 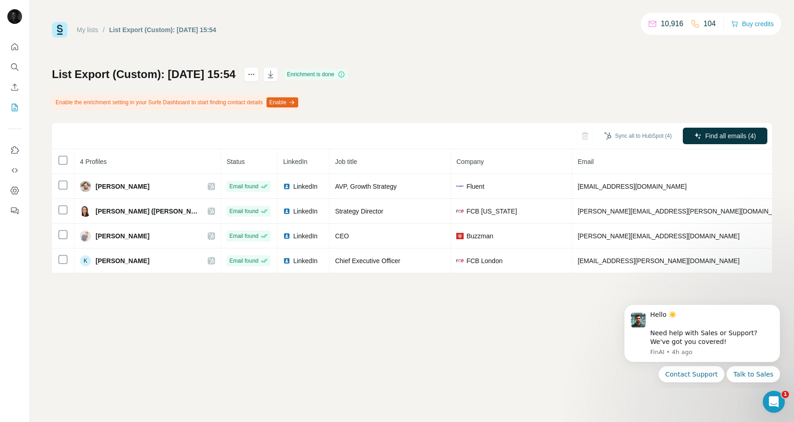 What do you see at coordinates (92, 37) in the screenshot?
I see `div: message notification from FinAI, 4h ago. Hello ☀️ ​ Need help with Sales or Support? We've got yo...` at bounding box center [92, 37].